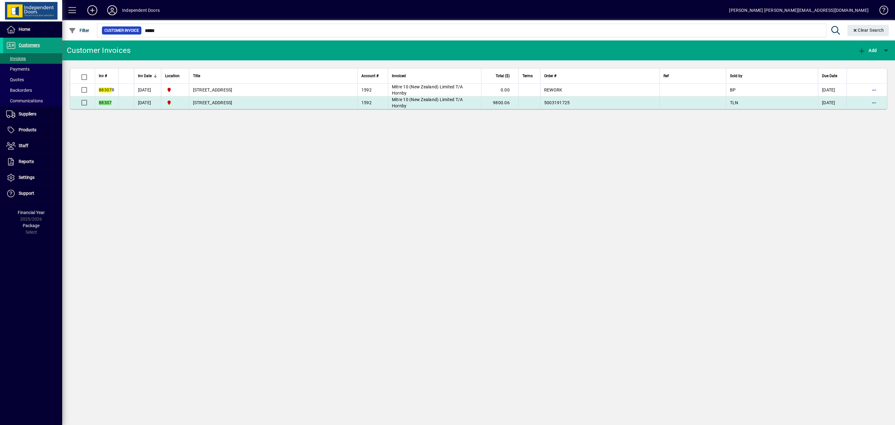 This screenshot has height=425, width=895. I want to click on a: Staff, so click(33, 146).